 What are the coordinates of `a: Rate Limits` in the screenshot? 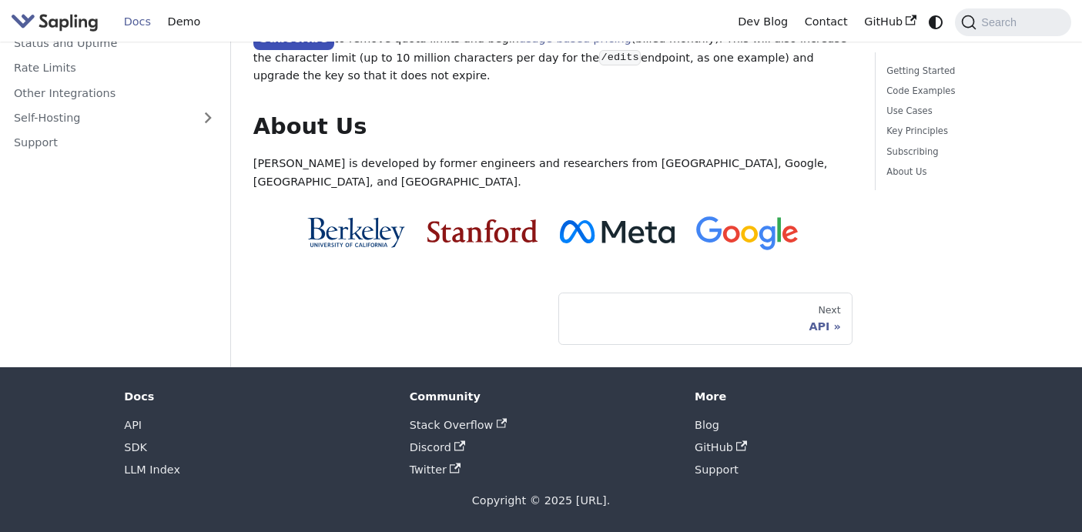 It's located at (114, 68).